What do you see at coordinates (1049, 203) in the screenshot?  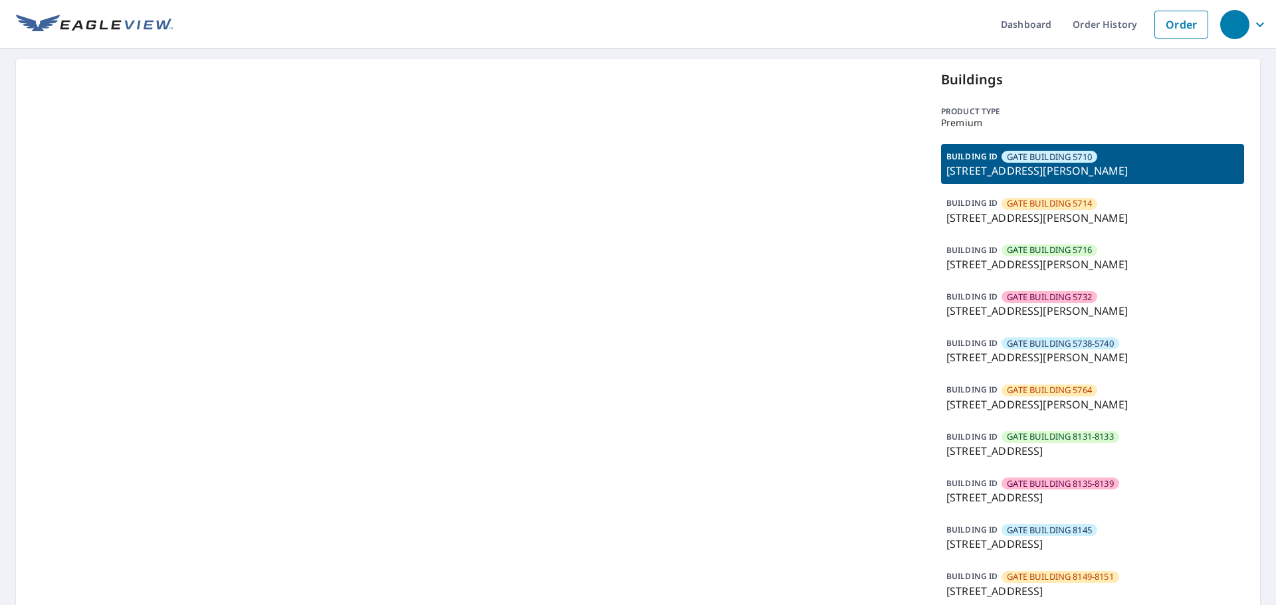 I see `span: GATE BUILDING 5714` at bounding box center [1049, 203].